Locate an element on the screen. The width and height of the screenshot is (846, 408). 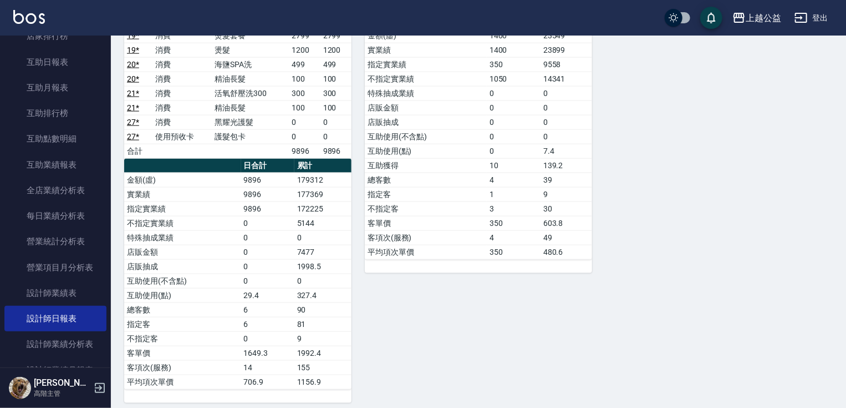
a: 營業統計分析表 is located at coordinates (55, 241).